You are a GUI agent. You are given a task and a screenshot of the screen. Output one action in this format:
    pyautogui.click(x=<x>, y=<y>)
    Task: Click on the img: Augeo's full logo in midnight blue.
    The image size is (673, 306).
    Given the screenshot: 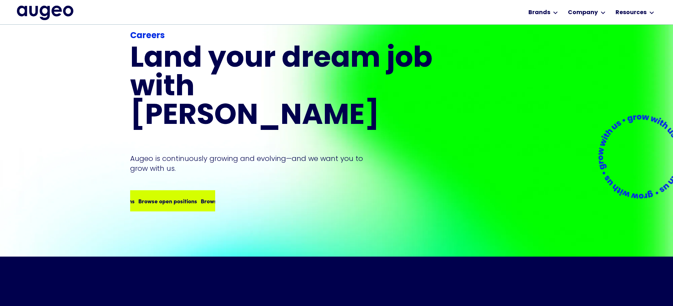 What is the action you would take?
    pyautogui.click(x=45, y=13)
    